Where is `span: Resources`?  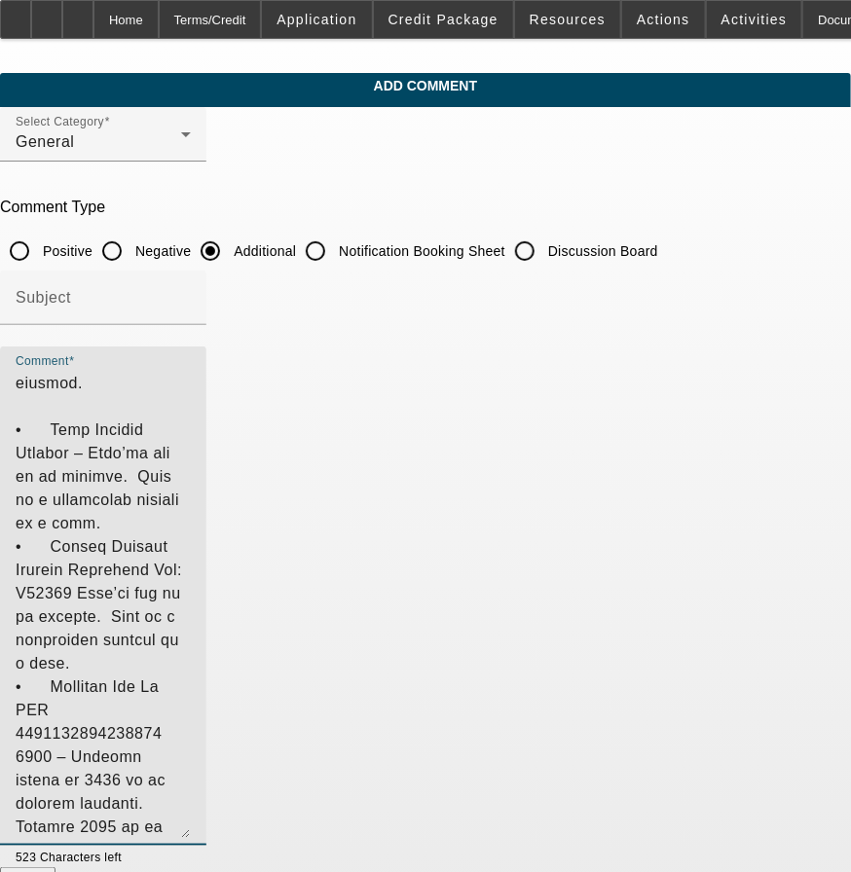
span: Resources is located at coordinates (568, 19).